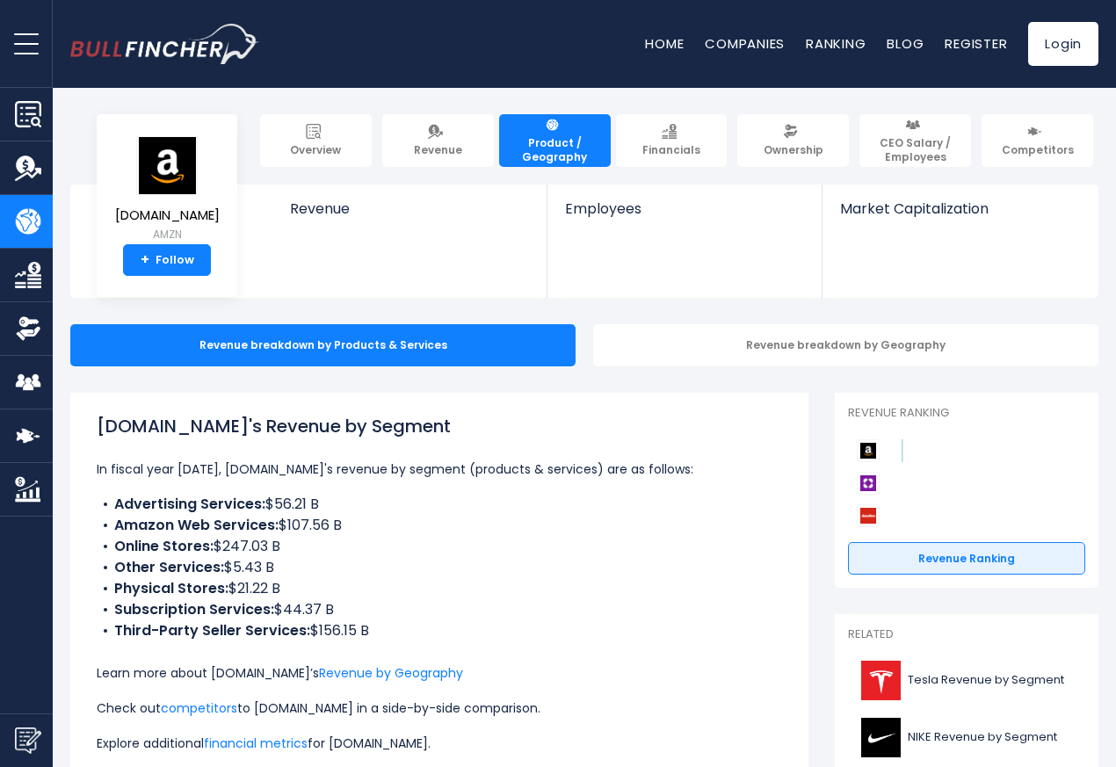  I want to click on a: Blog, so click(905, 43).